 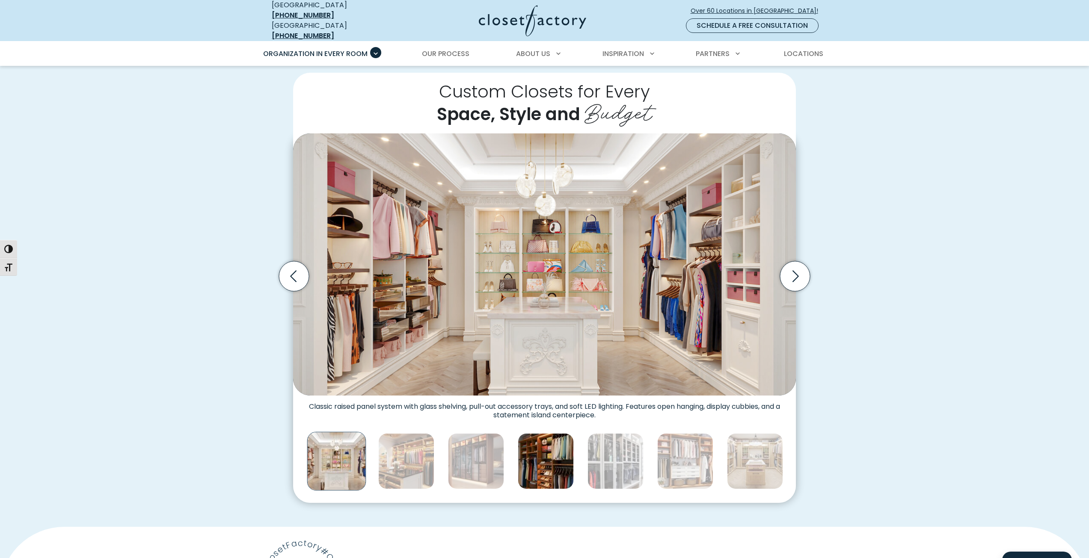 I want to click on span: Inspiration, so click(x=623, y=53).